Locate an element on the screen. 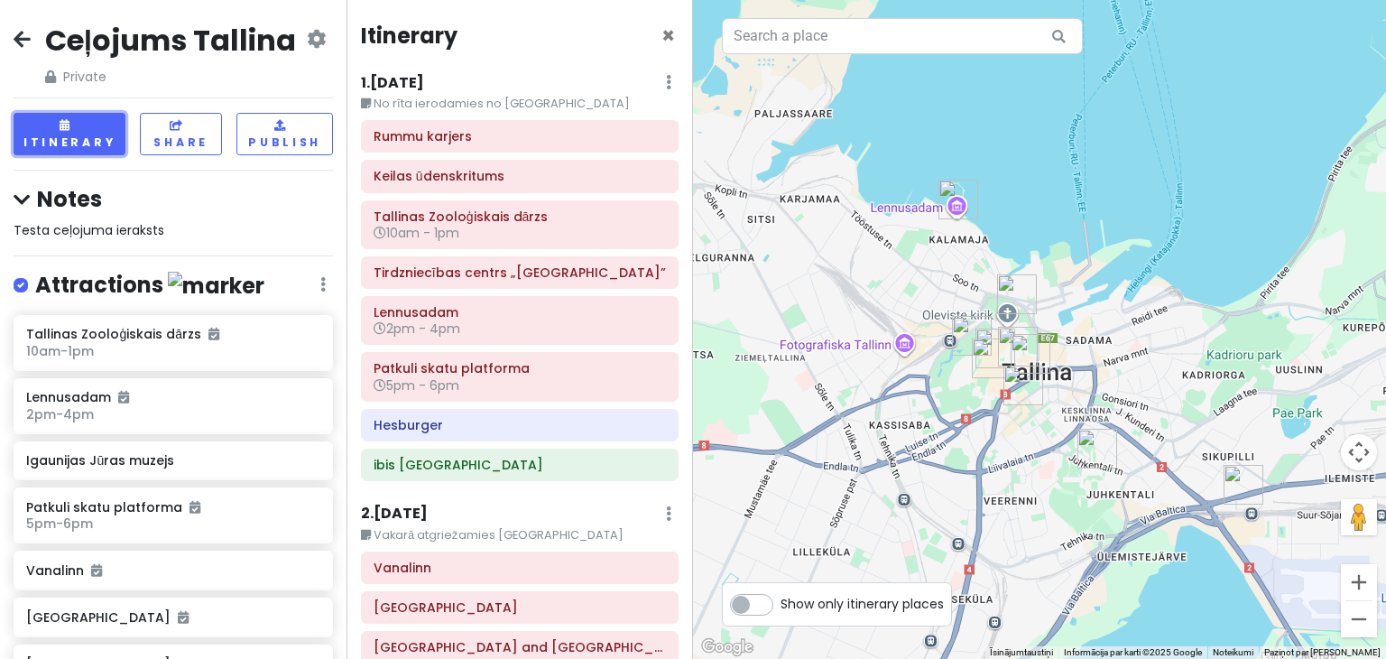  span: Informācija par karti ©2025 Google is located at coordinates (1133, 652).